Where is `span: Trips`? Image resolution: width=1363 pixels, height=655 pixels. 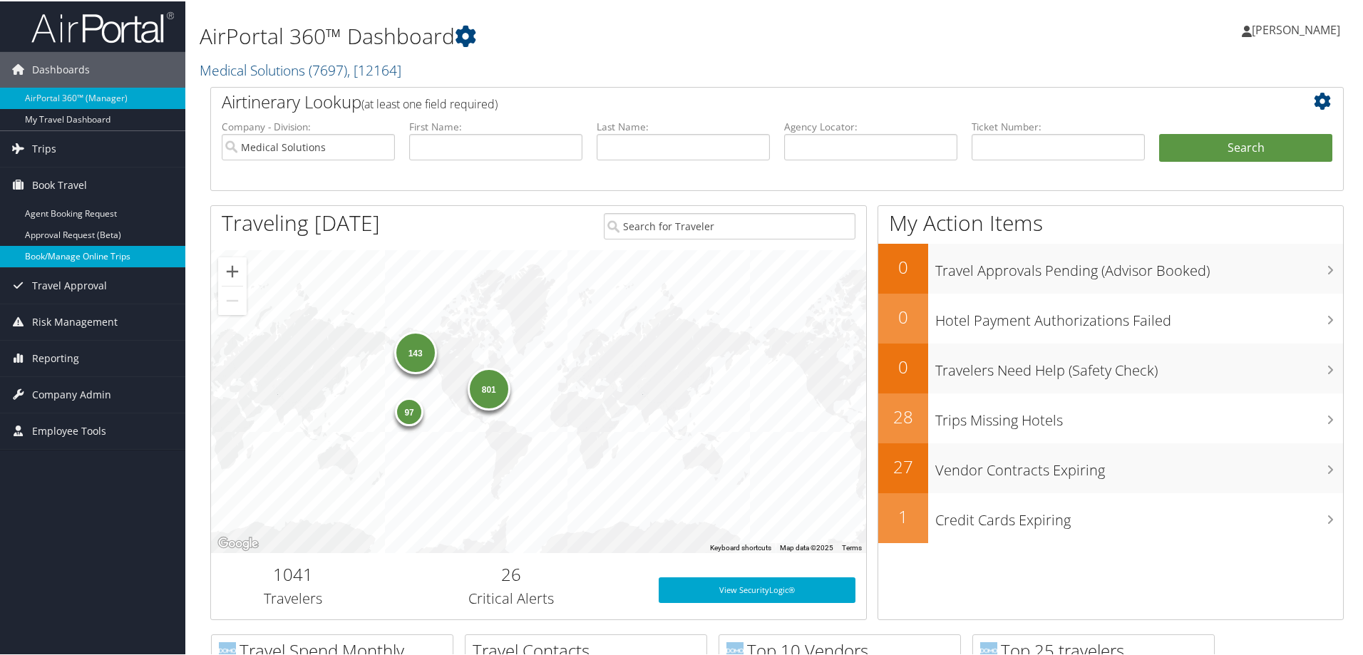 span: Trips is located at coordinates (44, 148).